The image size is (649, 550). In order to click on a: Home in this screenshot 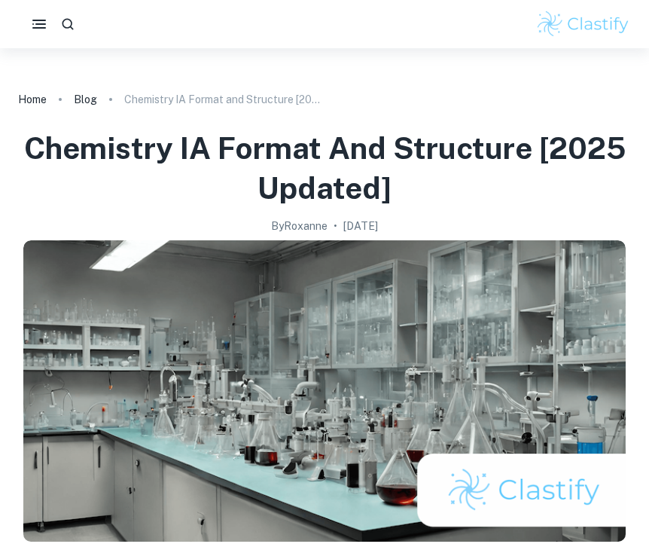, I will do `click(32, 99)`.